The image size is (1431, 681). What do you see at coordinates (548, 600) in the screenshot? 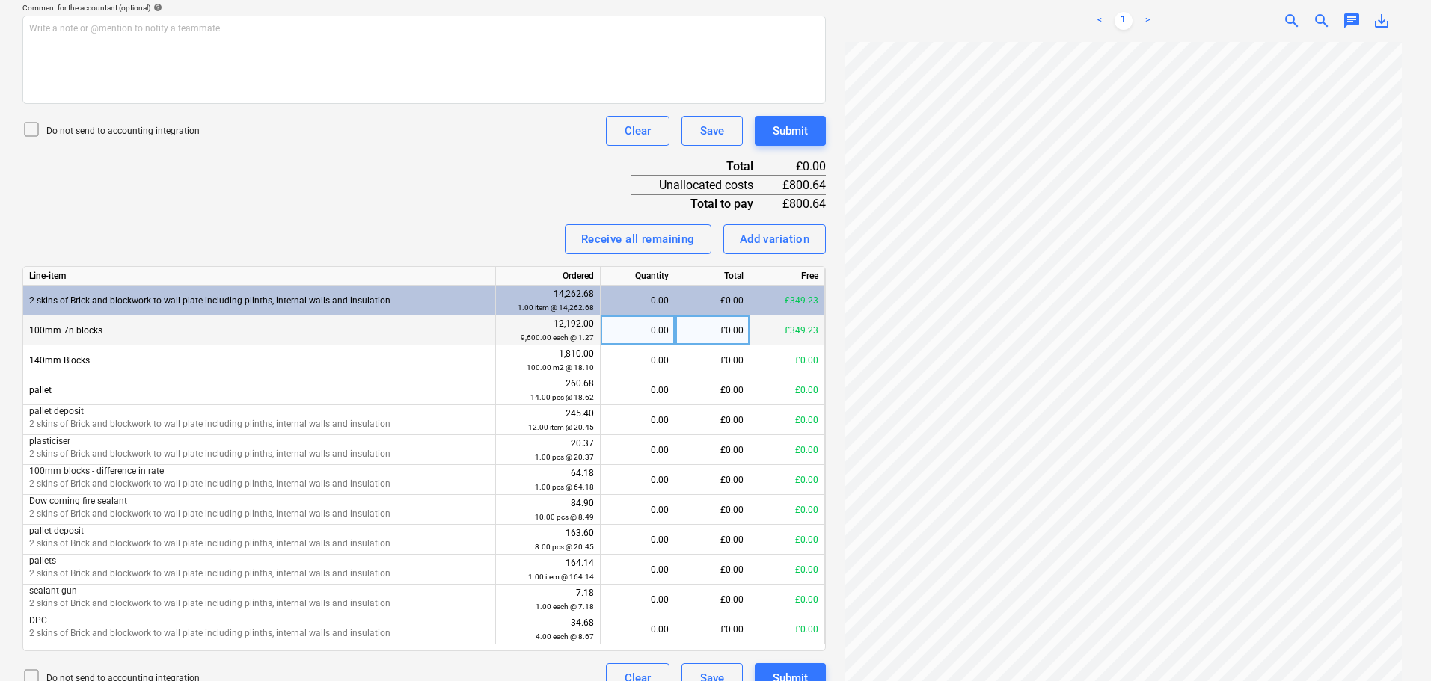
I see `div: 7.18` at bounding box center [548, 600].